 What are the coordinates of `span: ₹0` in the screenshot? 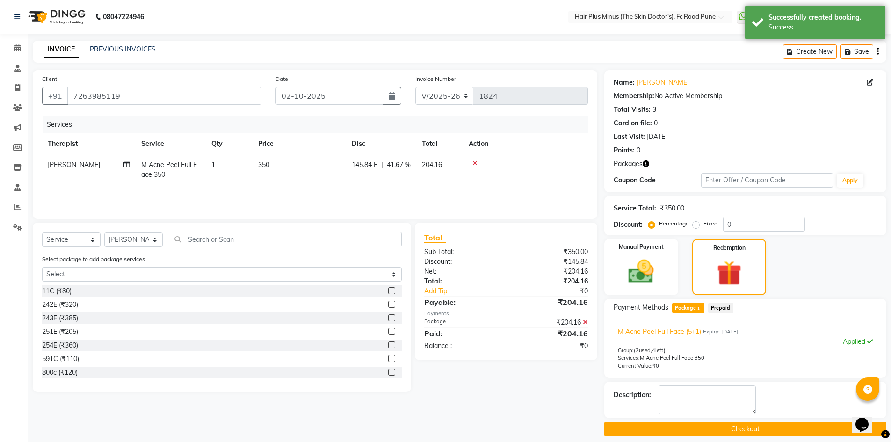 It's located at (656, 366).